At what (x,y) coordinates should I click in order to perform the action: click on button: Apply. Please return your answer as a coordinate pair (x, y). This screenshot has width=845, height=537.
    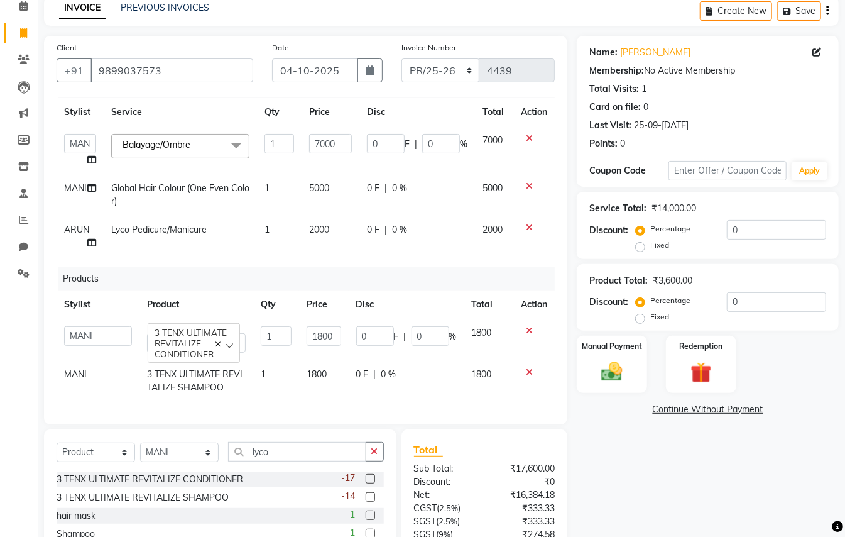
    Looking at the image, I should click on (809, 171).